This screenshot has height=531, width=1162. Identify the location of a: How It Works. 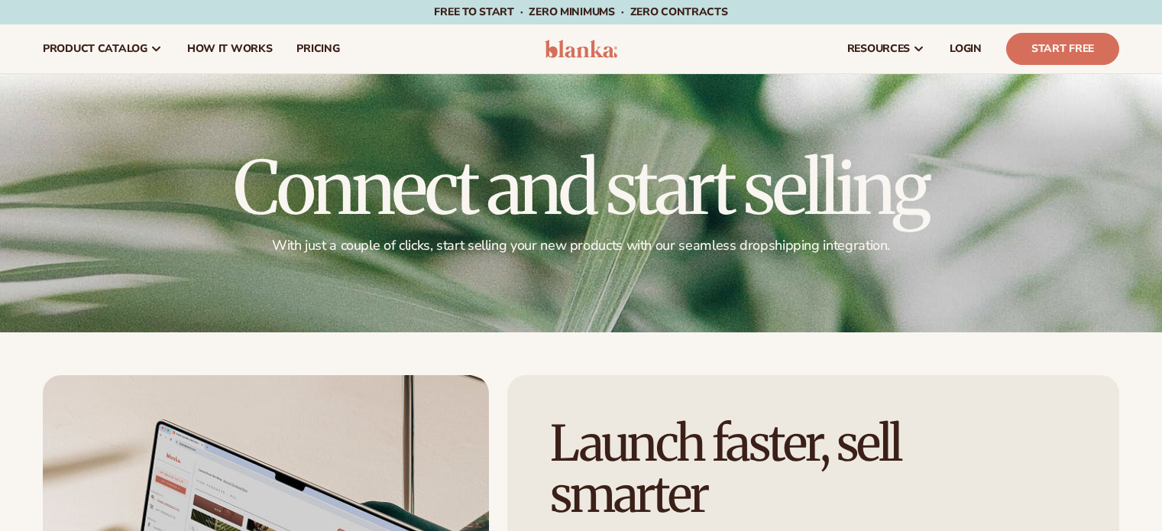
(230, 49).